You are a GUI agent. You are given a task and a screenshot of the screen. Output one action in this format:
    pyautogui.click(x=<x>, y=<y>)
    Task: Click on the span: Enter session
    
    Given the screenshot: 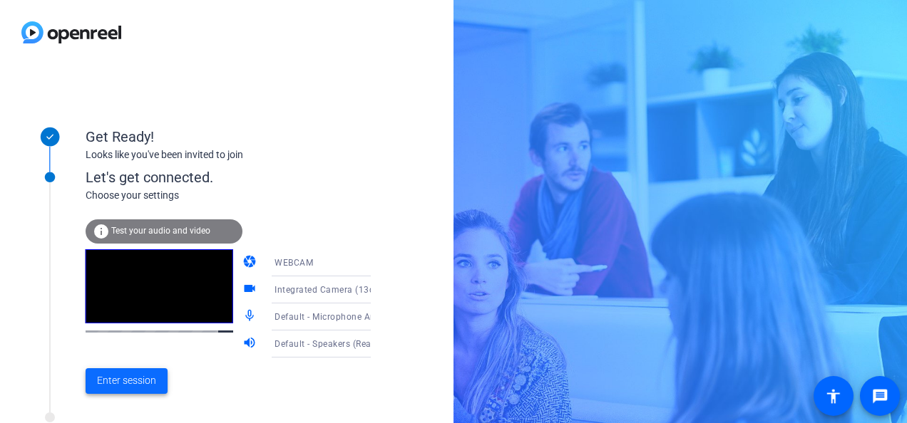 What is the action you would take?
    pyautogui.click(x=126, y=381)
    